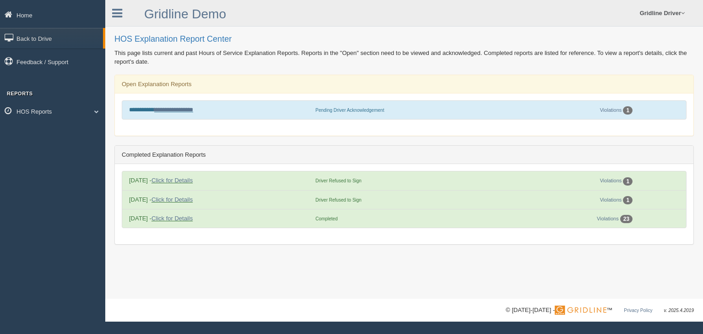 The width and height of the screenshot is (703, 334). What do you see at coordinates (350, 110) in the screenshot?
I see `span: Pending Driver Acknowledgement` at bounding box center [350, 110].